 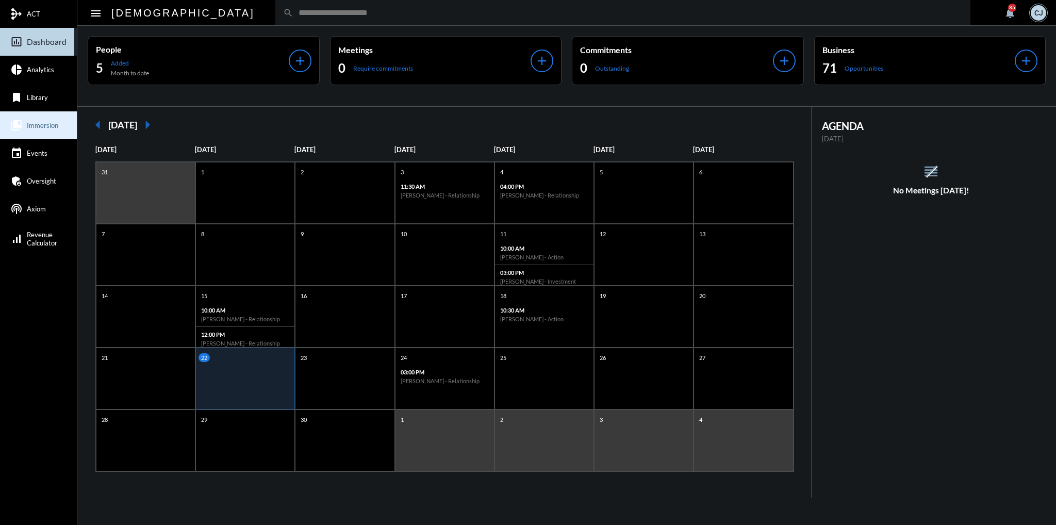 I want to click on p: People, so click(x=192, y=49).